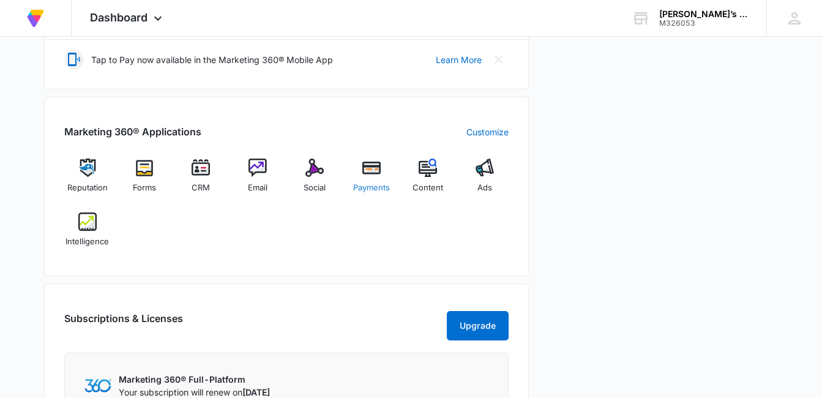 The width and height of the screenshot is (822, 398). What do you see at coordinates (371, 181) in the screenshot?
I see `a: Payments` at bounding box center [371, 181].